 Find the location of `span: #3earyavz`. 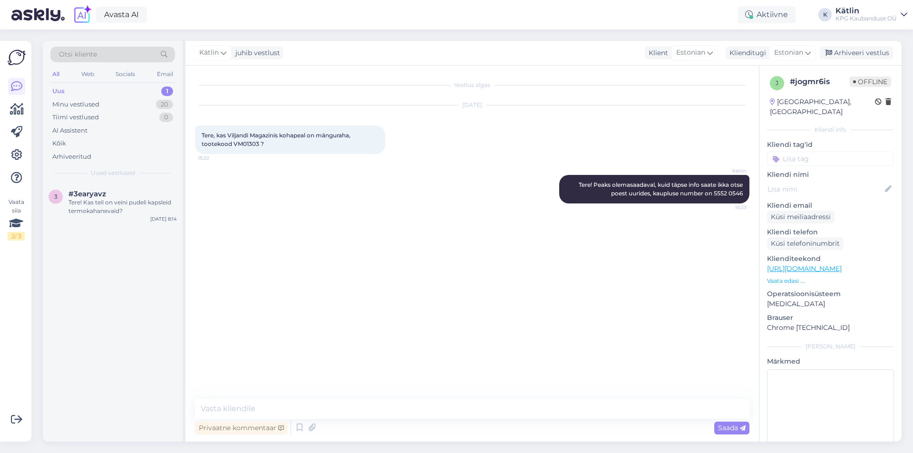

span: #3earyavz is located at coordinates (87, 194).